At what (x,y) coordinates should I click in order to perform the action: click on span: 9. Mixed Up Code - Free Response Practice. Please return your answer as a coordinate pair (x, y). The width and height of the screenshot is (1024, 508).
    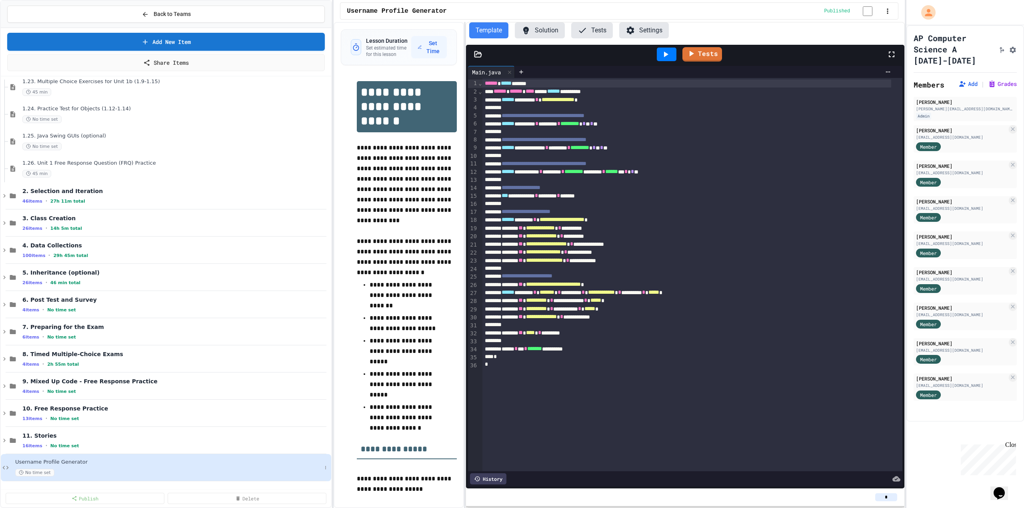
    Looking at the image, I should click on (176, 382).